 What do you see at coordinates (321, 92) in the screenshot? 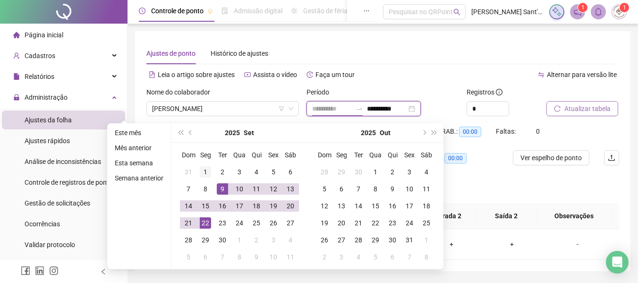
I see `label: Período` at bounding box center [321, 92].